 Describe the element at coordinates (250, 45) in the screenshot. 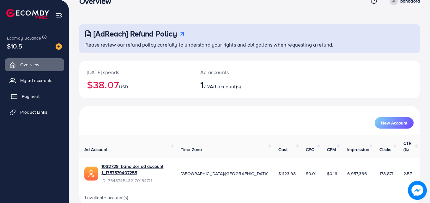

I see `p: Please review our refund policy carefully to understand your rights and obligations when requesti...` at that location.